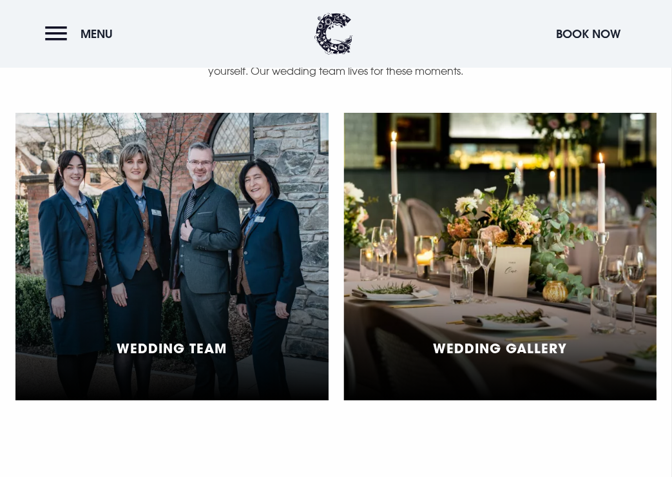 Image resolution: width=672 pixels, height=477 pixels. Describe the element at coordinates (171, 348) in the screenshot. I see `h5: Wedding Team` at that location.